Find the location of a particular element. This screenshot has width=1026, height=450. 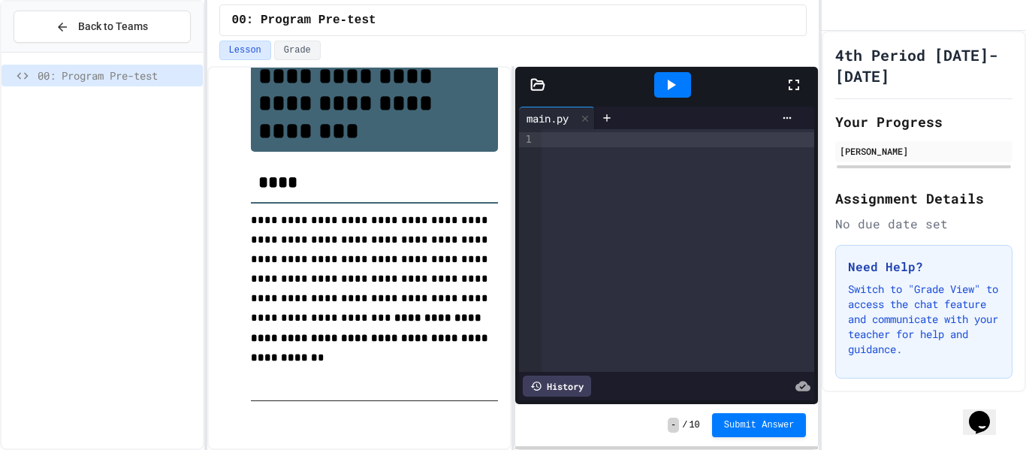

button: Grade is located at coordinates (297, 50).